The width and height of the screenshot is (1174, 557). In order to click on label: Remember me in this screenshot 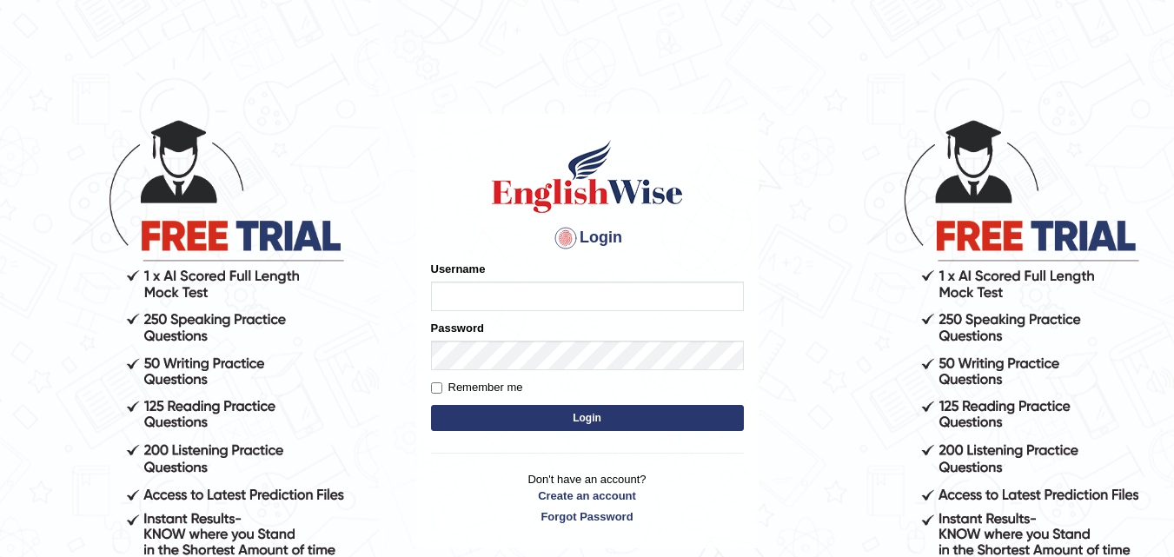, I will do `click(477, 387)`.